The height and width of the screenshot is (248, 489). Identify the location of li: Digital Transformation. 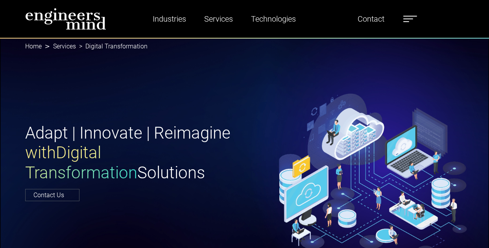
(112, 46).